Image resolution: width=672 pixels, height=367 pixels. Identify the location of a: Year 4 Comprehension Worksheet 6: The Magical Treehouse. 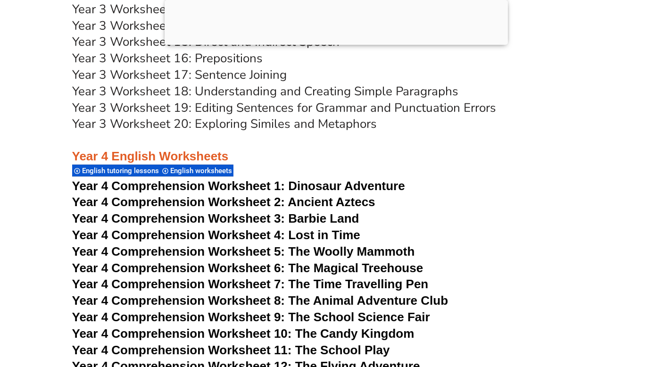
(248, 268).